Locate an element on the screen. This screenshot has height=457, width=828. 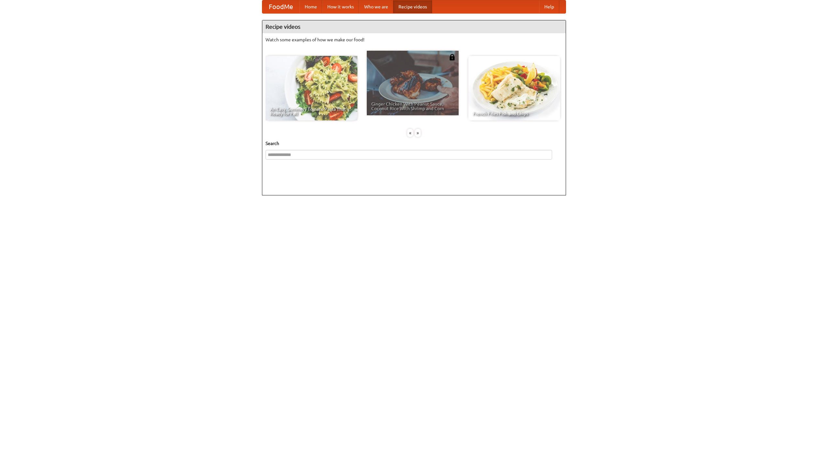
a: An Easy, Summery Tomato Pasta That's Ready for Fall is located at coordinates (311, 88).